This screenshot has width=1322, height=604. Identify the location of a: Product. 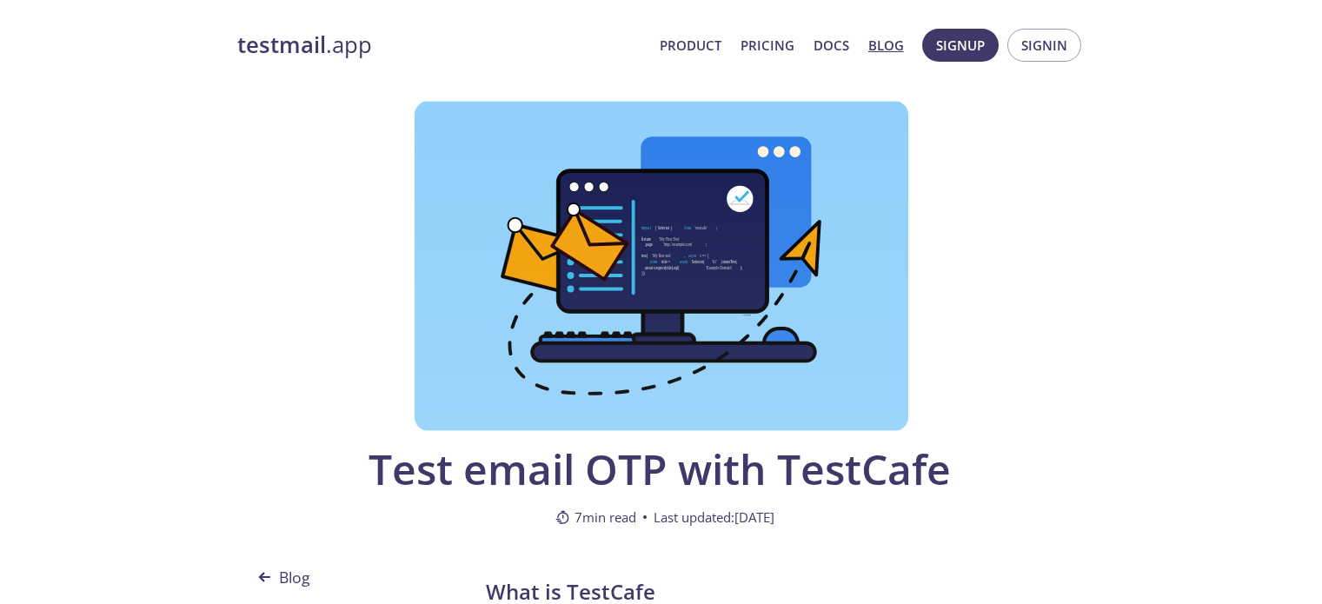
(690, 45).